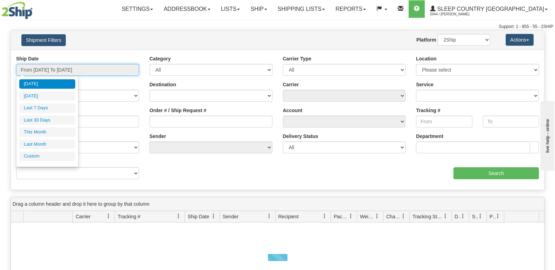  Describe the element at coordinates (426, 40) in the screenshot. I see `label: Platform` at that location.